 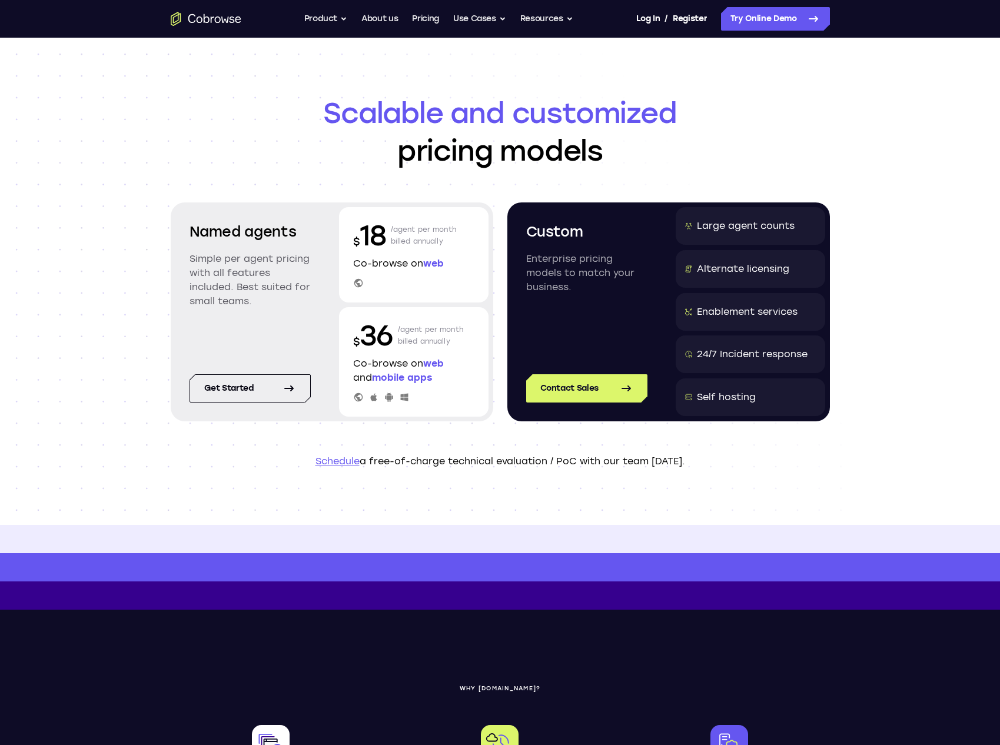 I want to click on h2: Named agents, so click(x=250, y=232).